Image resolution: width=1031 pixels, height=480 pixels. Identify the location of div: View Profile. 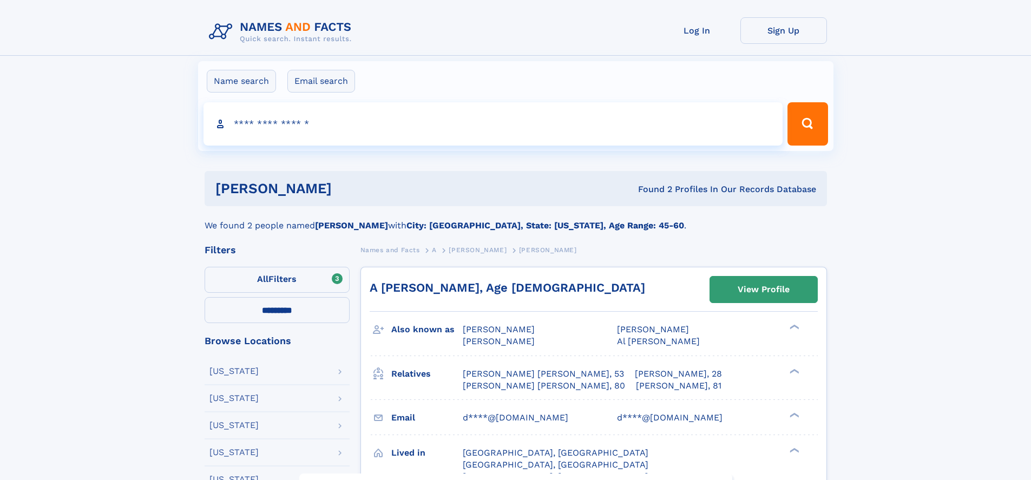
(764, 290).